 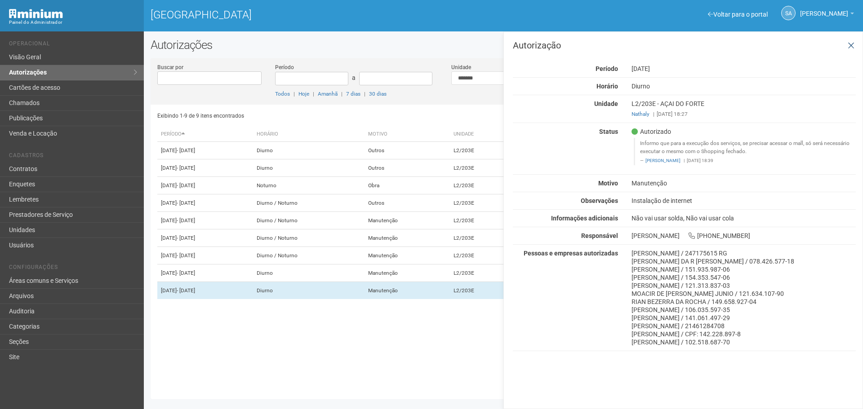 What do you see at coordinates (377, 94) in the screenshot?
I see `a: 30 dias` at bounding box center [377, 94].